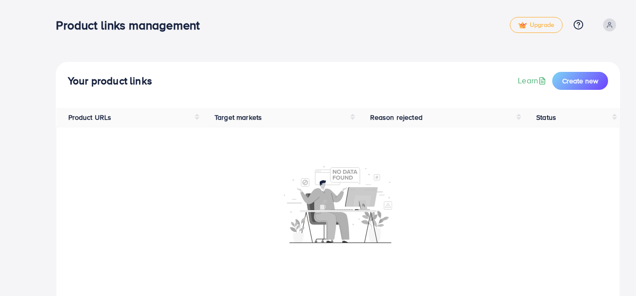 The width and height of the screenshot is (636, 296). I want to click on h3: Product links management, so click(132, 25).